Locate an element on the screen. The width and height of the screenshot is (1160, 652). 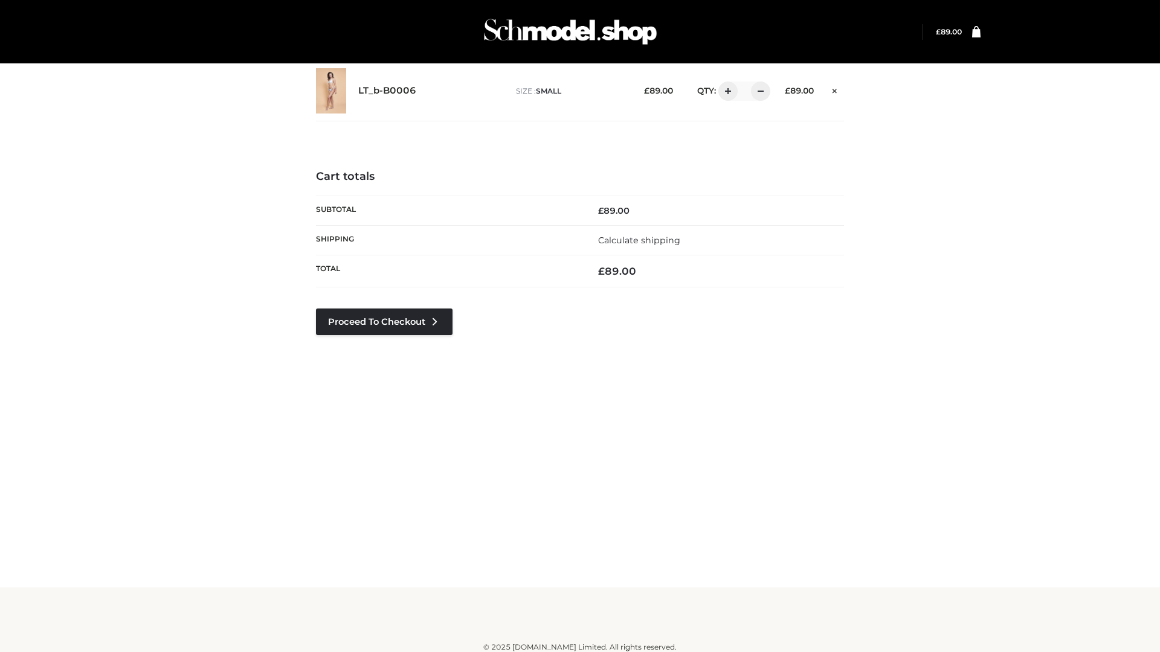
a: £89.00 is located at coordinates (948, 31).